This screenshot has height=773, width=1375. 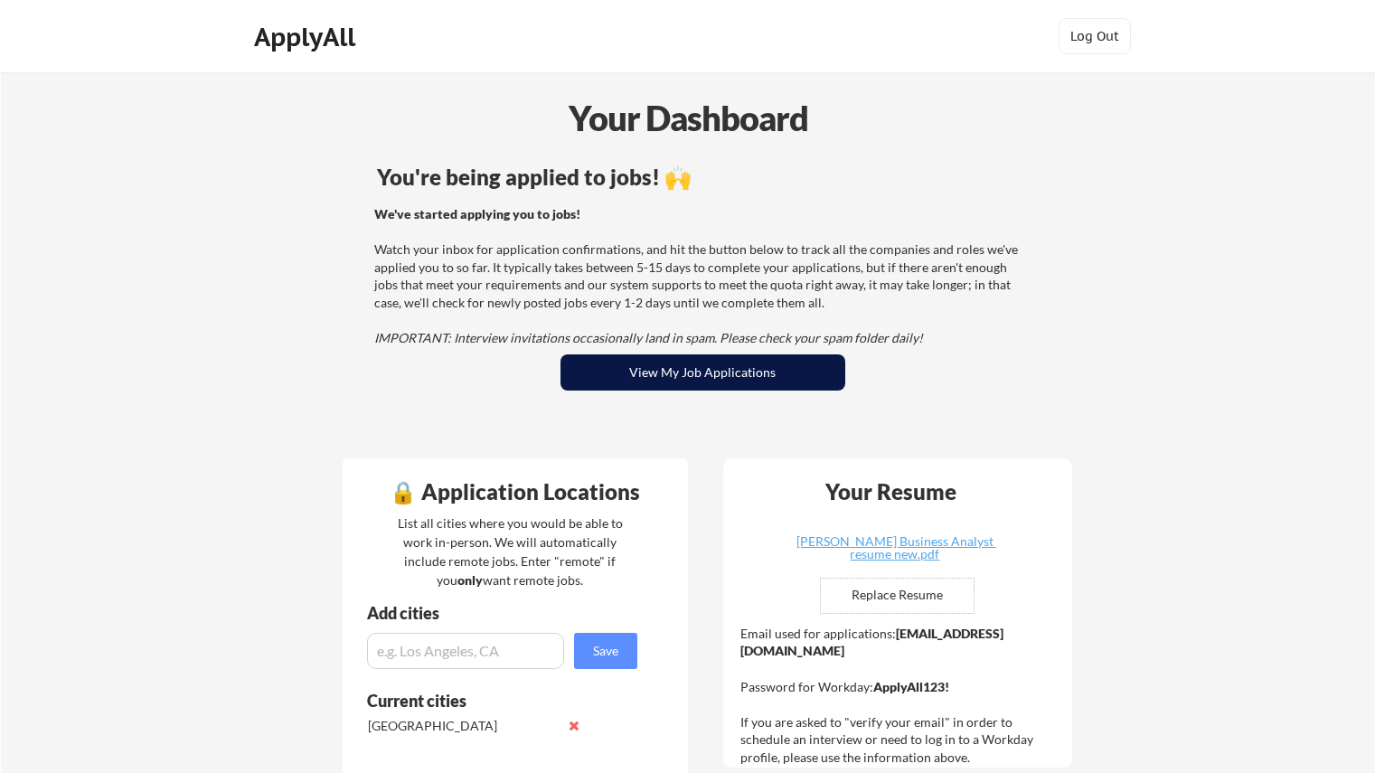 What do you see at coordinates (466, 651) in the screenshot?
I see `input: e.g. Los Angeles, CA` at bounding box center [466, 651].